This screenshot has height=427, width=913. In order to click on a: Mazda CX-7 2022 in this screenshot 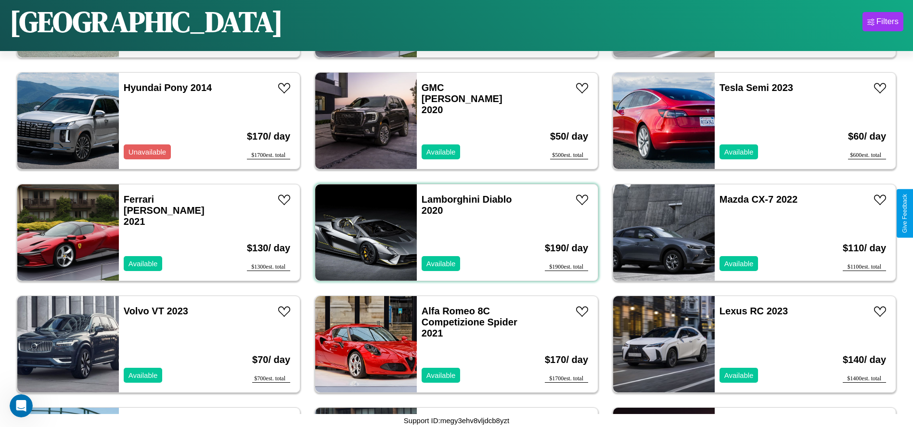, I will do `click(758, 199)`.